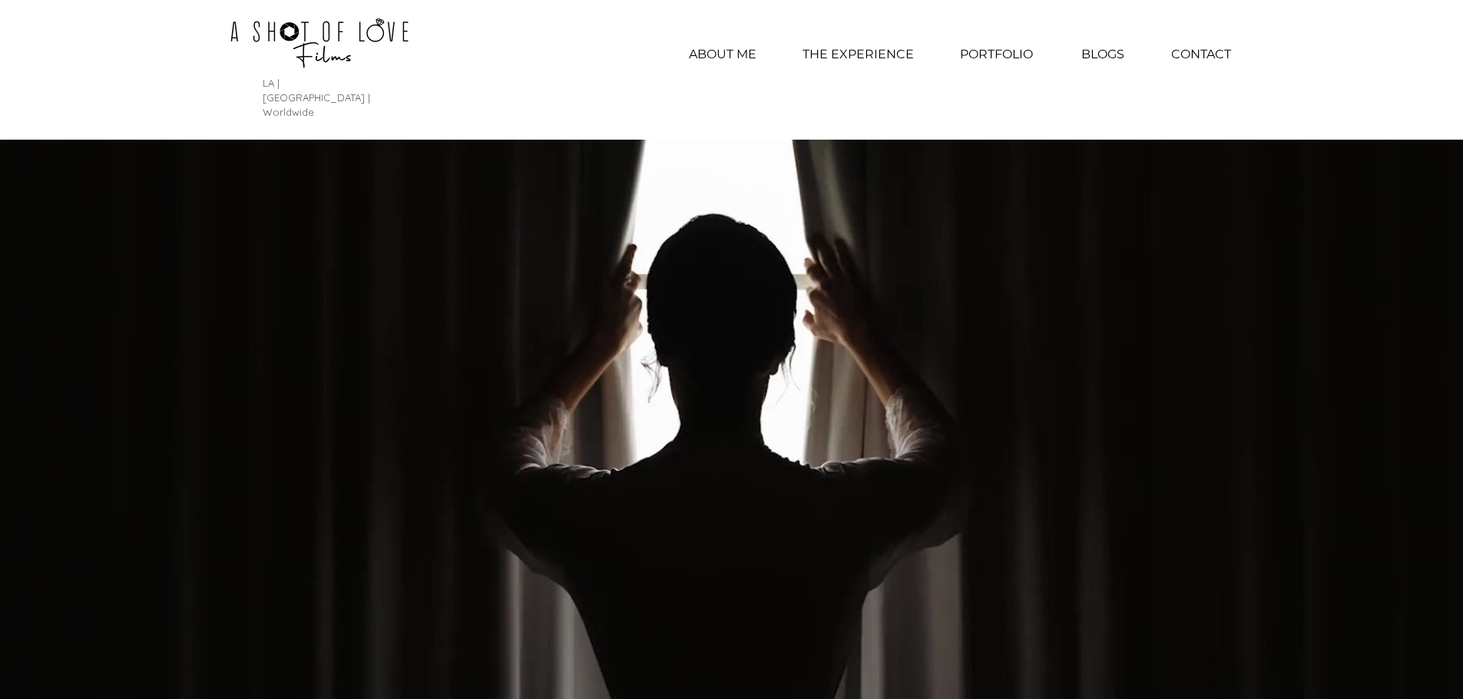  Describe the element at coordinates (858, 55) in the screenshot. I see `p: THE EXPERIENCE` at that location.